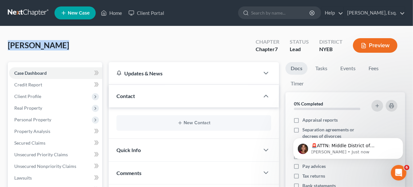  What do you see at coordinates (45, 166) in the screenshot?
I see `span: Unsecured Nonpriority Claims` at bounding box center [45, 166].